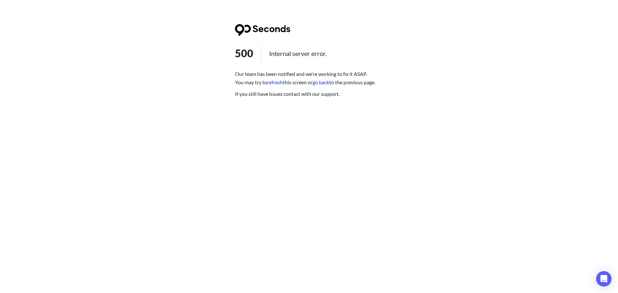 The image size is (618, 293). What do you see at coordinates (294, 53) in the screenshot?
I see `span: Internal server error.` at bounding box center [294, 53].